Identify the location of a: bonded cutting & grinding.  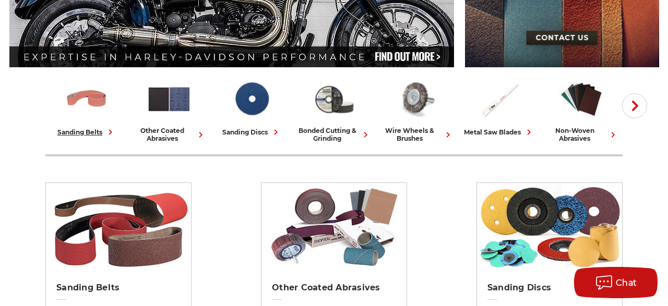
(334, 110).